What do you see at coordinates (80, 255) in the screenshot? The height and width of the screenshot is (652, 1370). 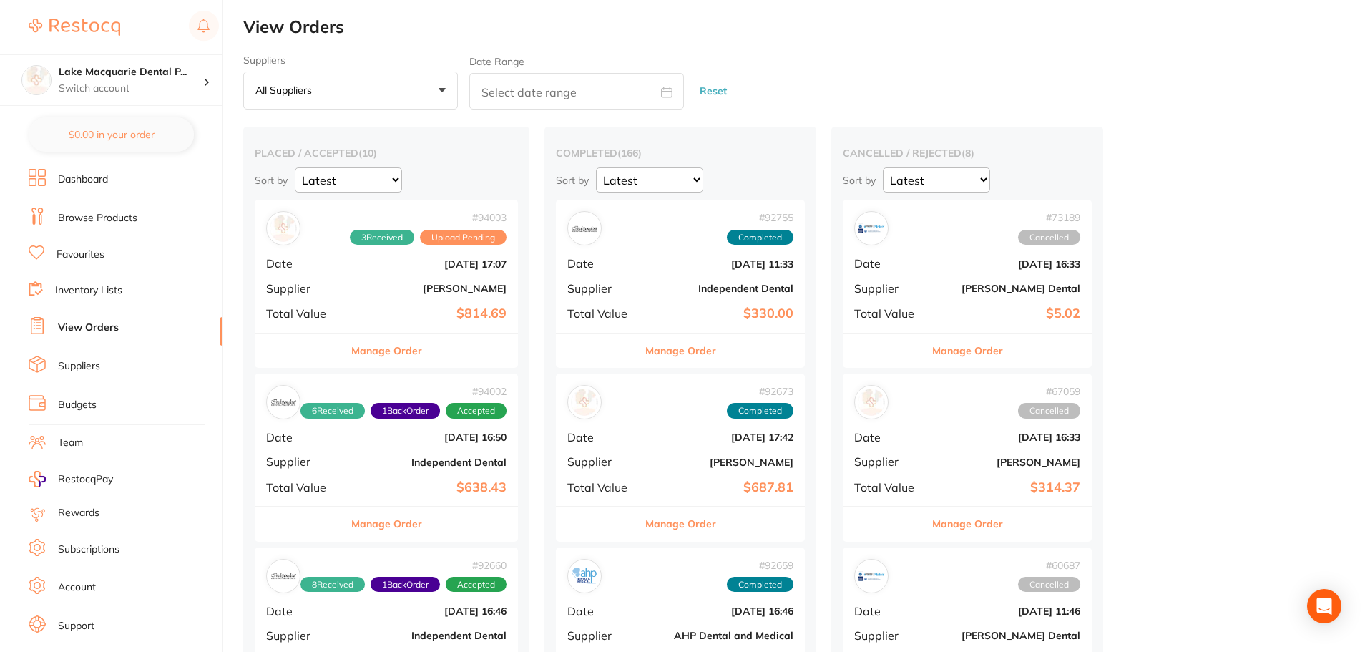 I see `a: Favourites` at bounding box center [80, 255].